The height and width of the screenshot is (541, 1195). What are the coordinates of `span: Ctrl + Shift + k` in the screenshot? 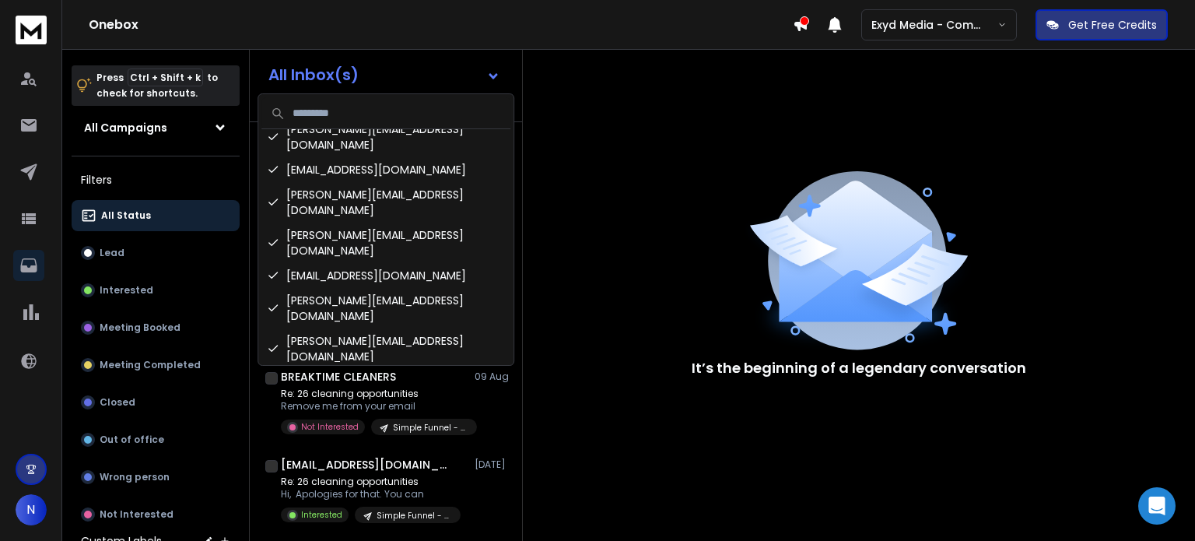 It's located at (165, 77).